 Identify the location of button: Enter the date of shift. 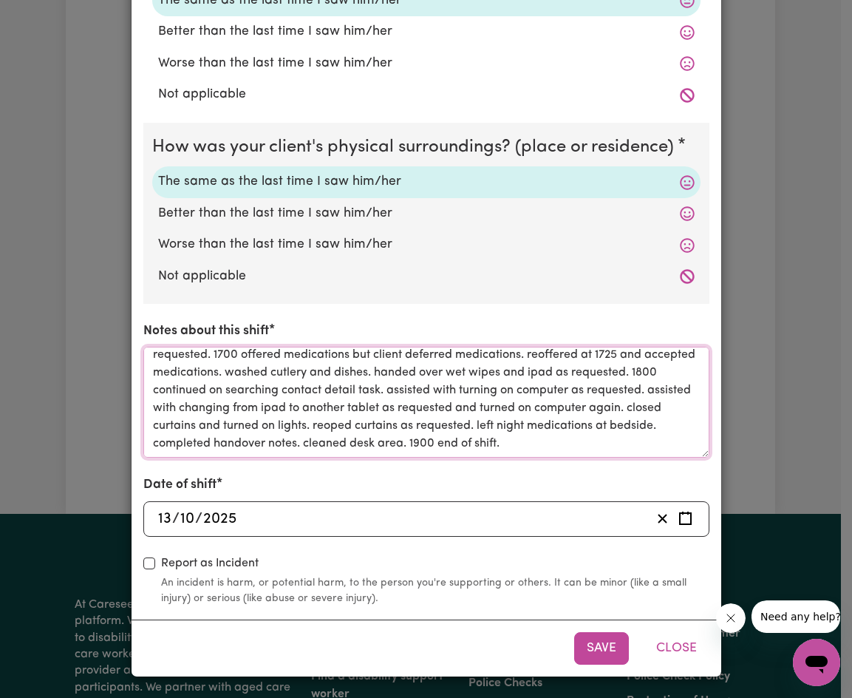
(685, 519).